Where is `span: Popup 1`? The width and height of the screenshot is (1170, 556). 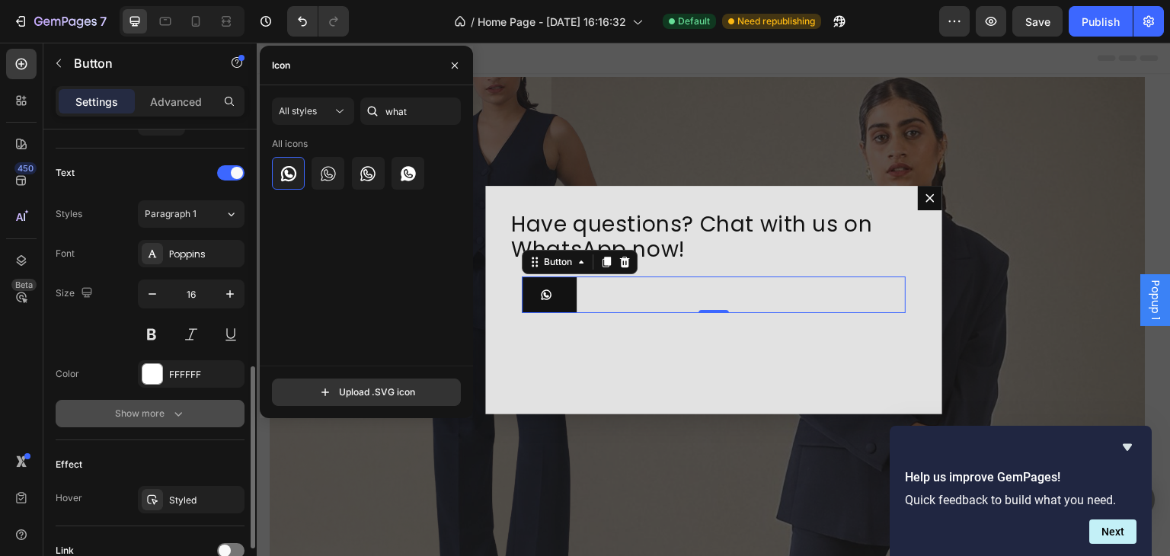
span: Popup 1 is located at coordinates (899, 257).